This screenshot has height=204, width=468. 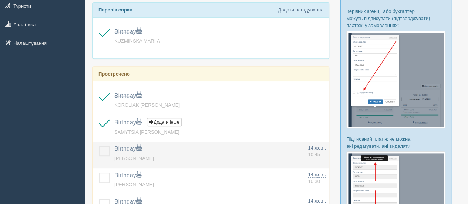 What do you see at coordinates (396, 18) in the screenshot?
I see `p: Керівник агенції або бухгалтер можуть підписувати (підтверджувати) платежі у замовленнях:` at bounding box center [396, 18].